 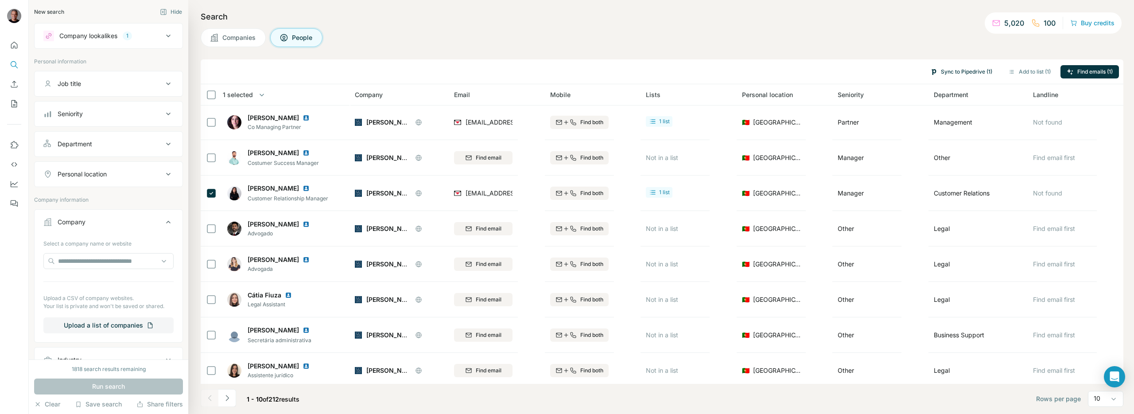 I want to click on span: Manager, so click(x=850, y=157).